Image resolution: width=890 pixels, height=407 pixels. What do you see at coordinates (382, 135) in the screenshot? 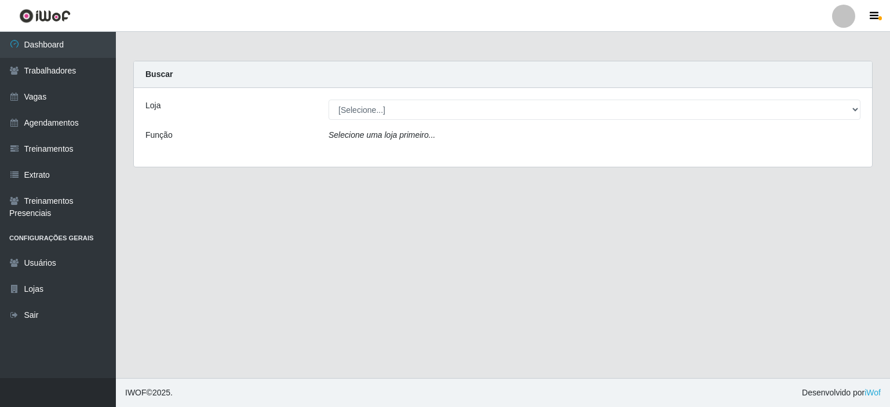
I see `i: Selecione uma loja primeiro...` at bounding box center [382, 135].